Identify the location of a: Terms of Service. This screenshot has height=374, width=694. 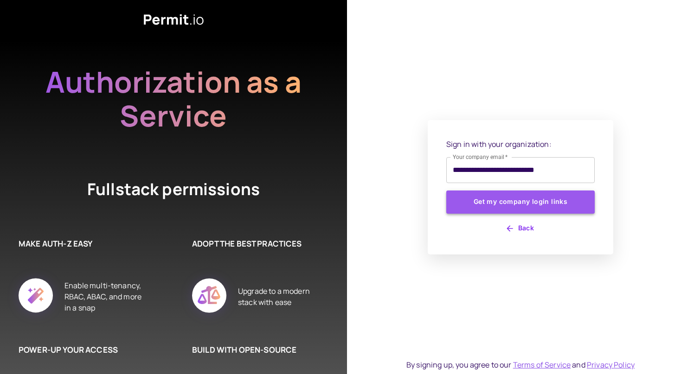
(542, 365).